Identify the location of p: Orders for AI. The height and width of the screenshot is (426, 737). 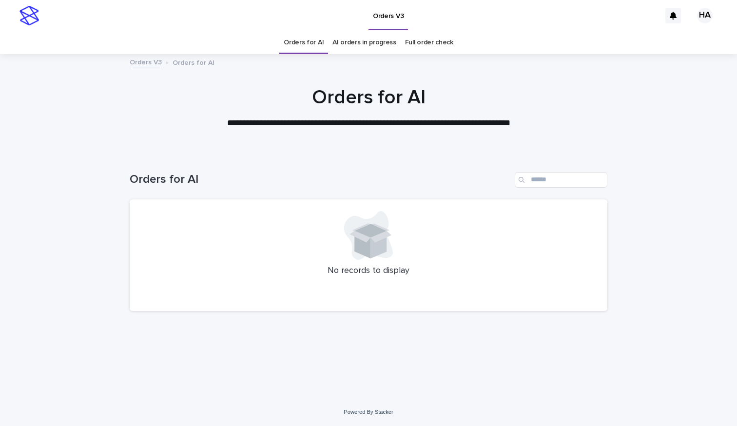
(194, 62).